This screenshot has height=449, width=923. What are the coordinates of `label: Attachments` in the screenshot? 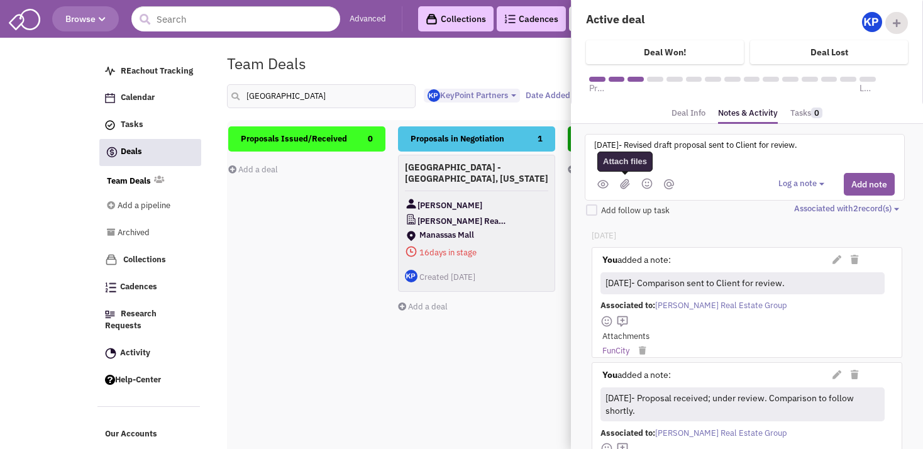 It's located at (626, 336).